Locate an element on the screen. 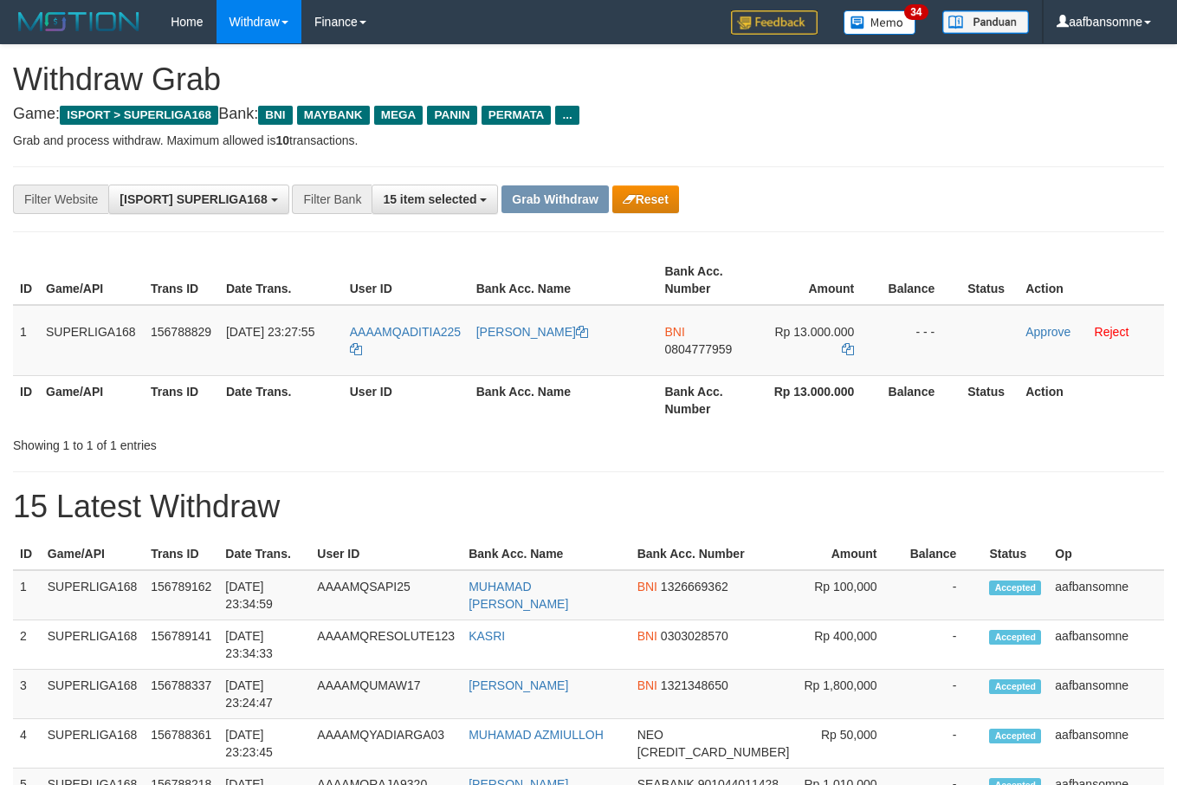  td: AAAAMQUMAW17 is located at coordinates (385, 694).